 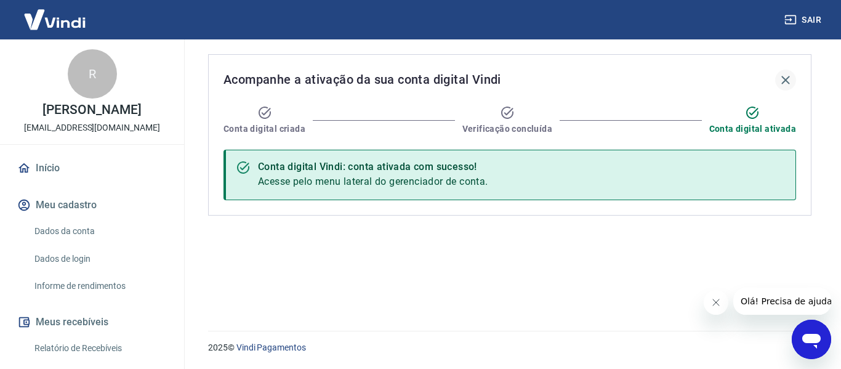 What do you see at coordinates (264, 129) in the screenshot?
I see `span: Conta digital criada` at bounding box center [264, 129].